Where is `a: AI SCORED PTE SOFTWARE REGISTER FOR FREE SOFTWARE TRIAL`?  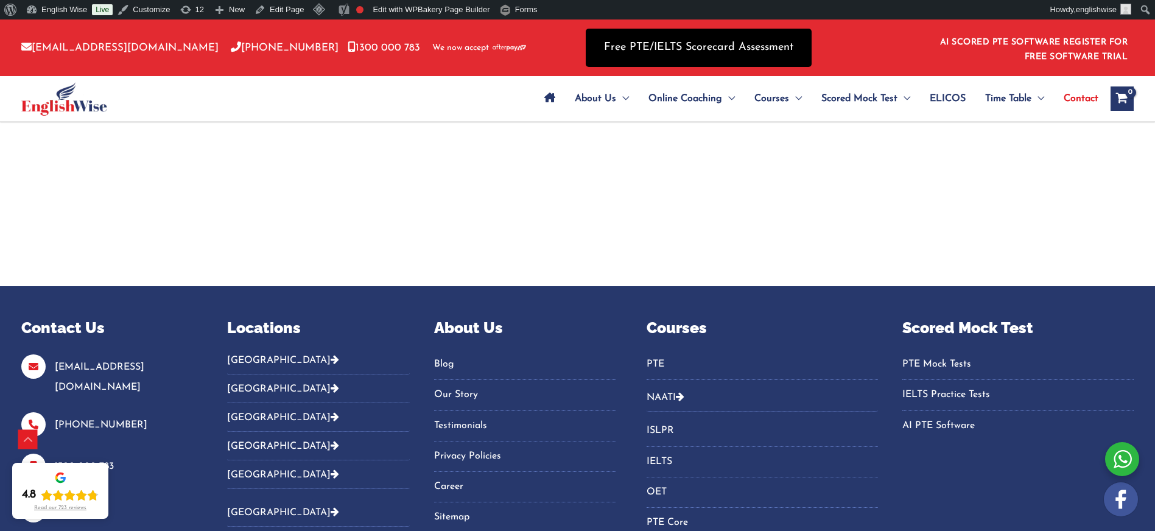 a: AI SCORED PTE SOFTWARE REGISTER FOR FREE SOFTWARE TRIAL is located at coordinates (1034, 49).